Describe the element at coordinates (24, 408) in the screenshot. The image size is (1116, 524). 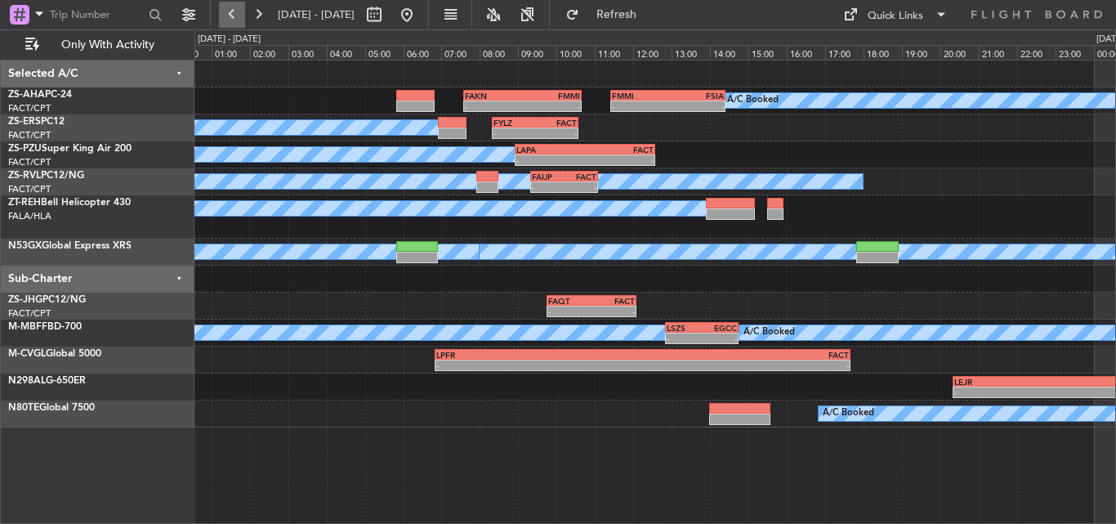
I see `span: N80TE` at that location.